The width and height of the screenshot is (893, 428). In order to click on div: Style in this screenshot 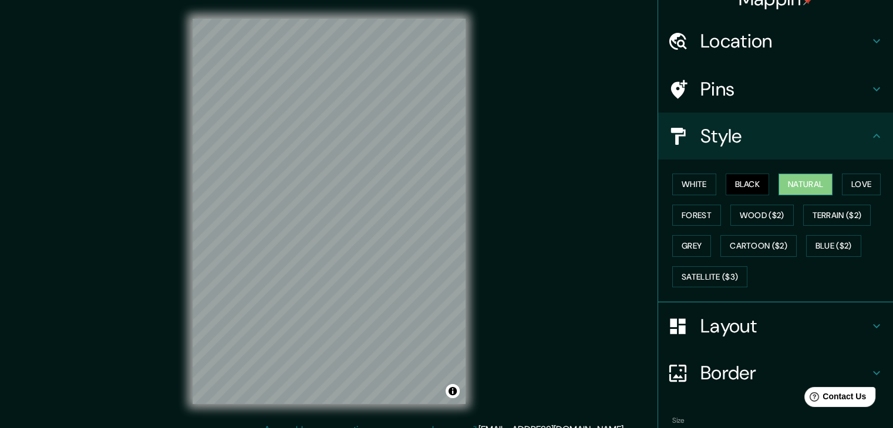, I will do `click(775, 136)`.